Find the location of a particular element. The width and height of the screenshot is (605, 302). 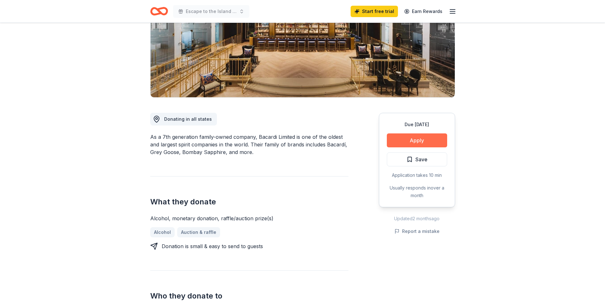

a: Auction & raffle is located at coordinates (198, 233).